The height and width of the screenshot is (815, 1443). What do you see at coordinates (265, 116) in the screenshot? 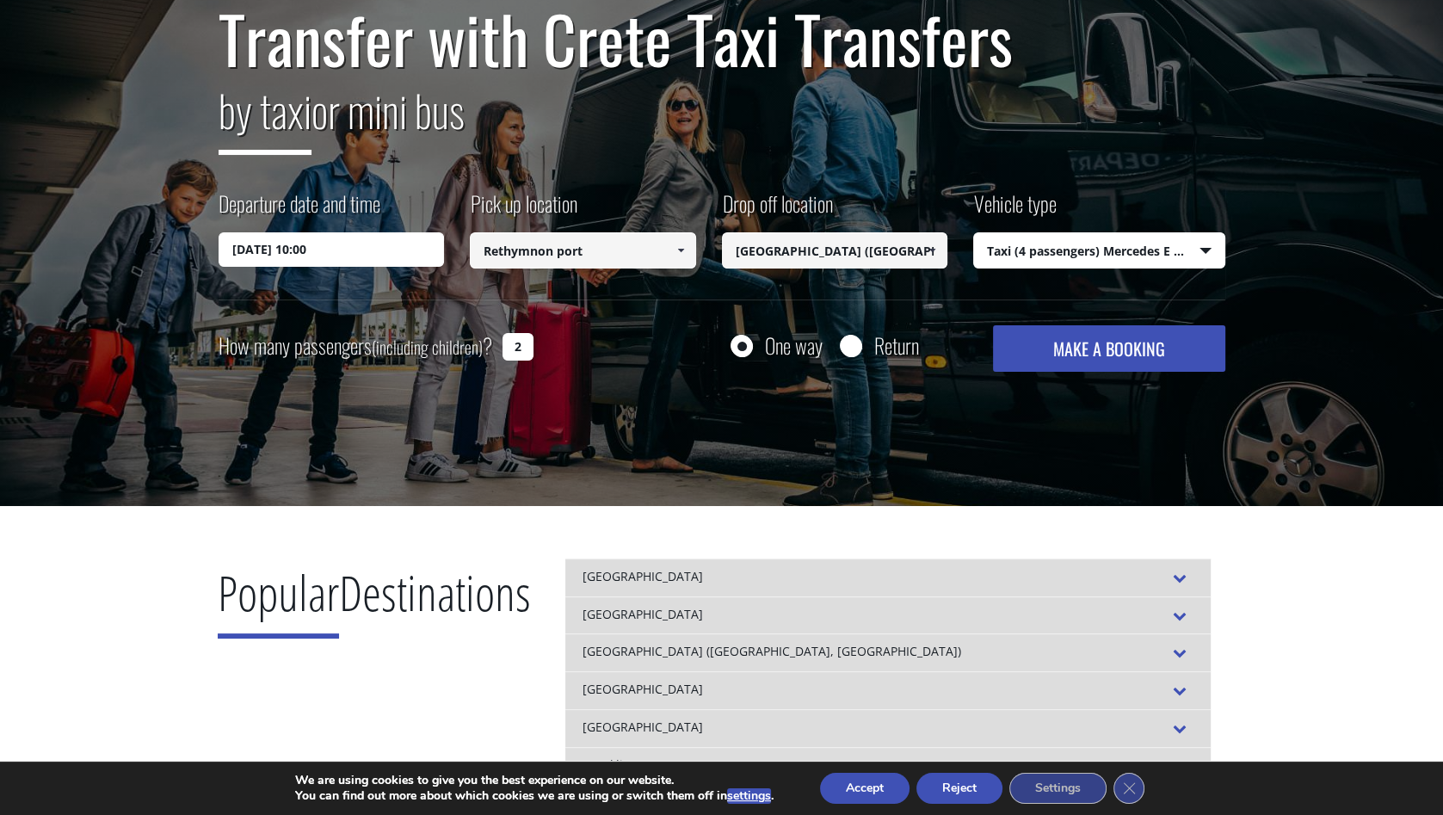
I see `span: by taxi` at bounding box center [265, 116].